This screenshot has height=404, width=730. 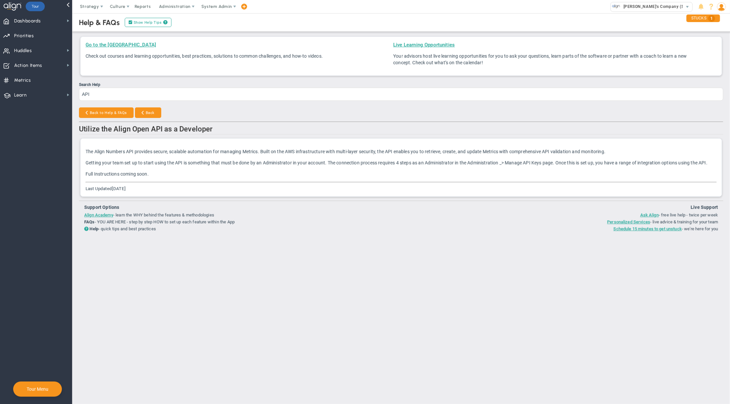 What do you see at coordinates (38, 389) in the screenshot?
I see `button: Tour Menu` at bounding box center [38, 389].